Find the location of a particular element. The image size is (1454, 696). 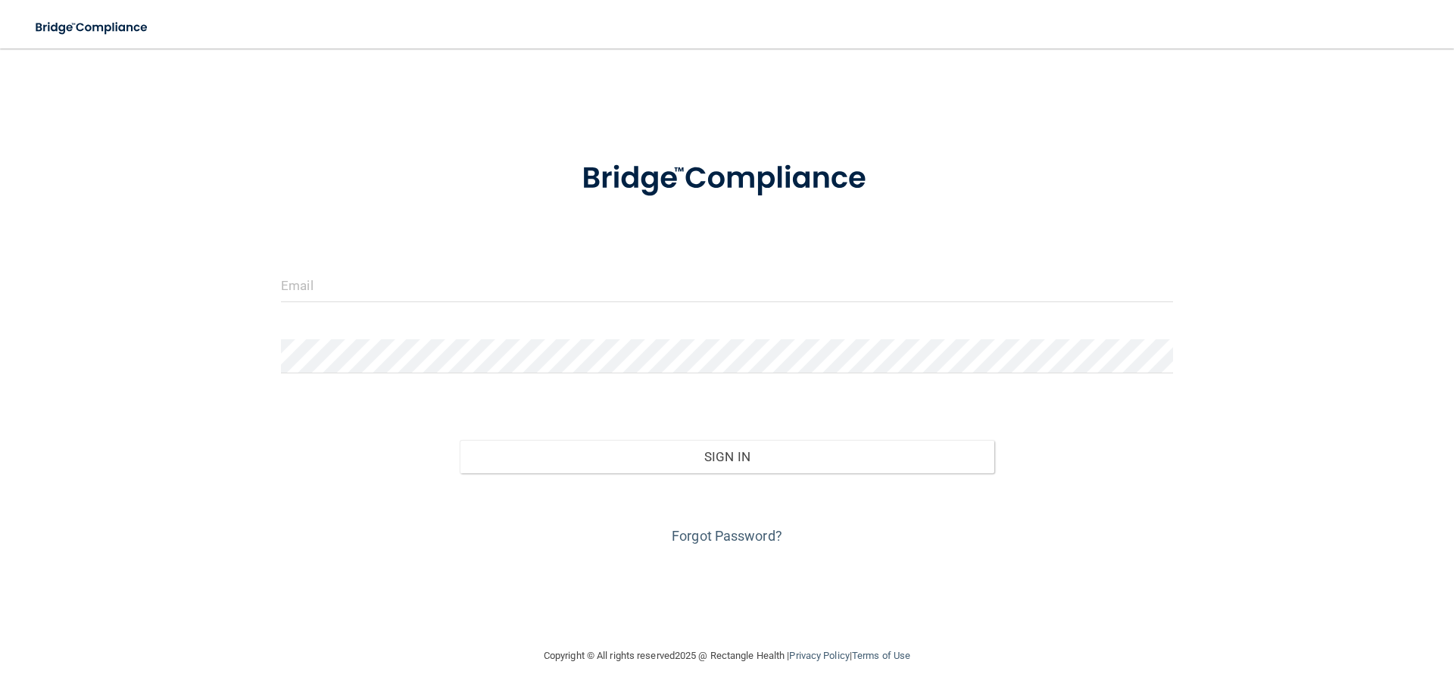

a: Forgot Password? is located at coordinates (727, 535).